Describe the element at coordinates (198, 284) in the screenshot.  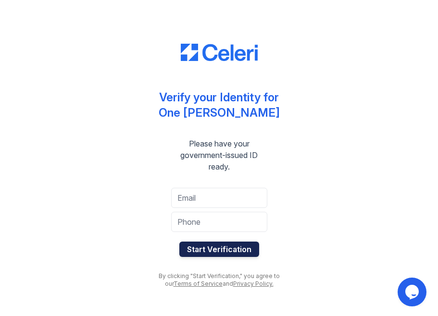
I see `a: Terms of Service` at that location.